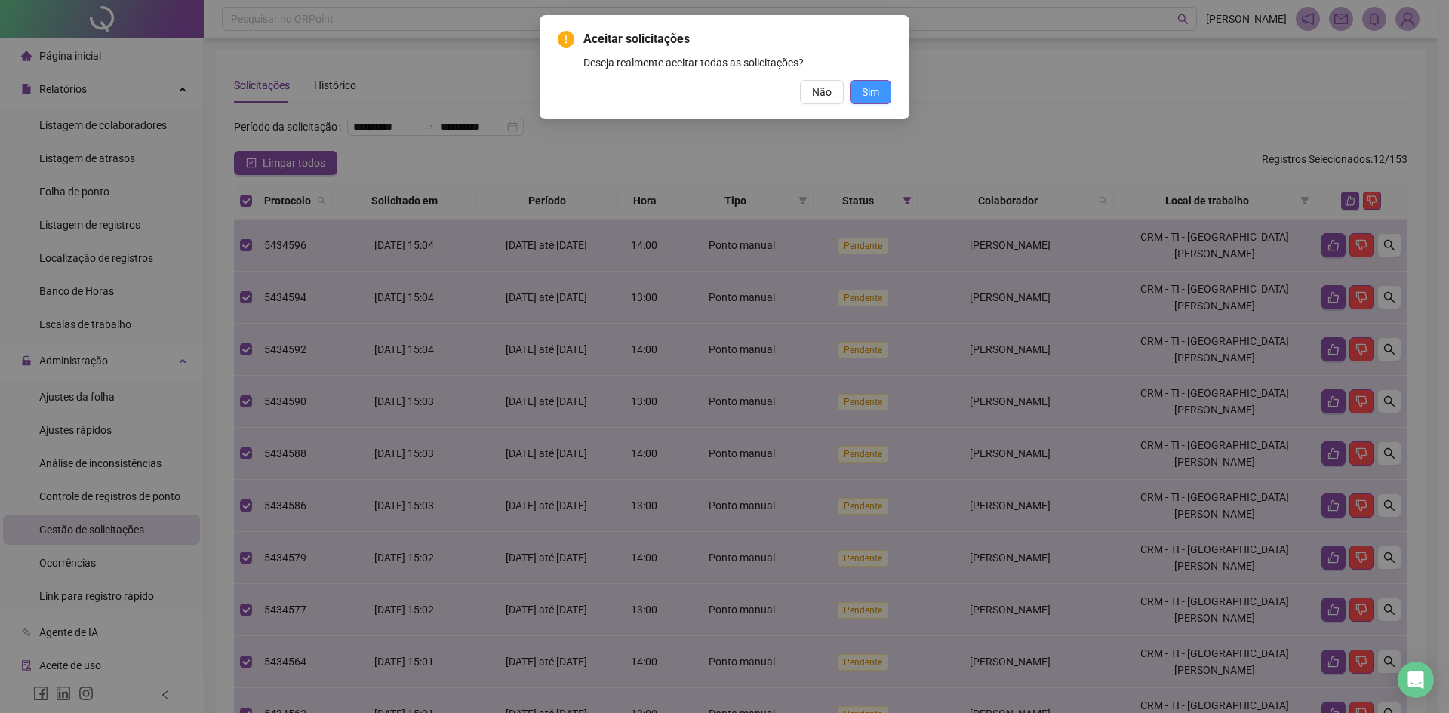  Describe the element at coordinates (737, 39) in the screenshot. I see `span: Aceitar solicitações` at that location.